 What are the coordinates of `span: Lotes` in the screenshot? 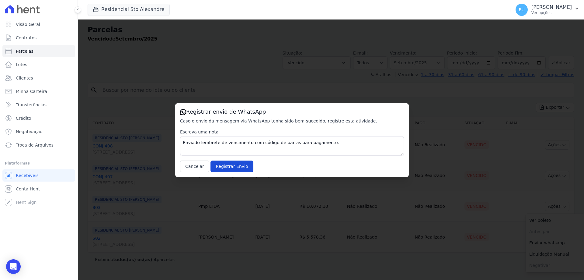 It's located at (22, 64).